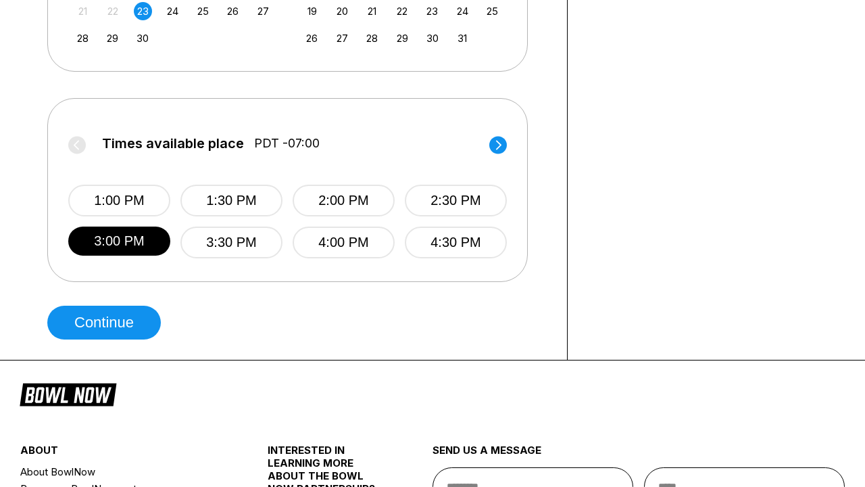  Describe the element at coordinates (143, 38) in the screenshot. I see `div: Choose Tuesday, September 30th, 2025` at that location.